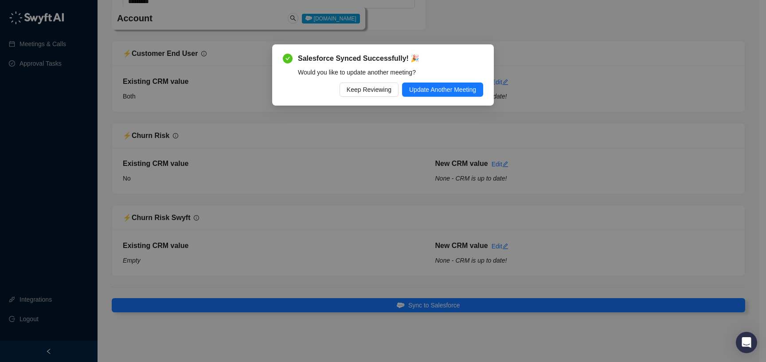 The width and height of the screenshot is (766, 362). What do you see at coordinates (288, 58) in the screenshot?
I see `span: check-circle` at bounding box center [288, 58].